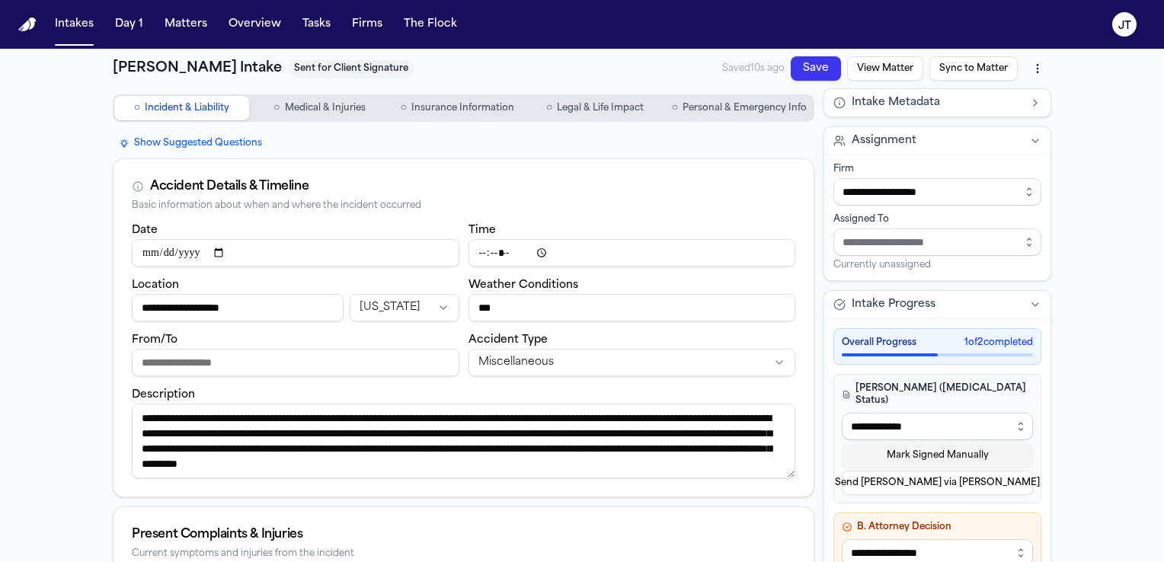  I want to click on a: Firms, so click(367, 24).